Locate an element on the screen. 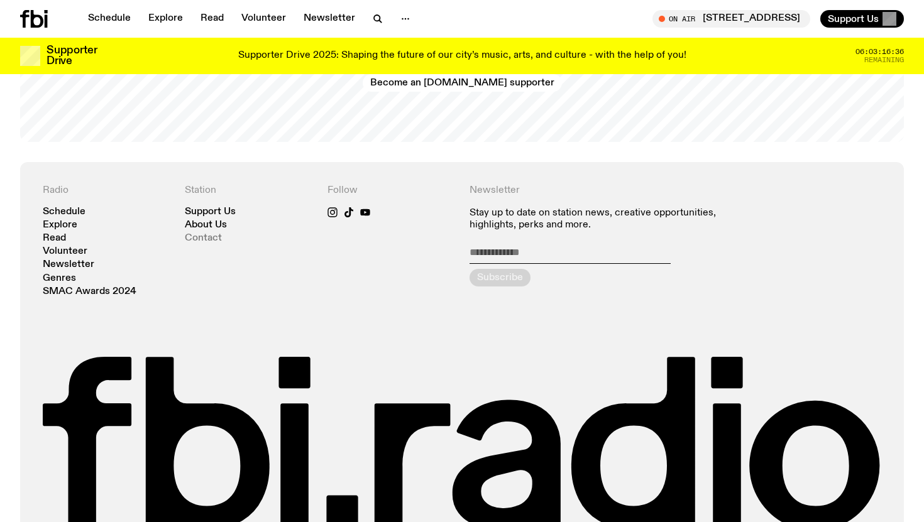 The image size is (924, 522). button: Support Us is located at coordinates (862, 19).